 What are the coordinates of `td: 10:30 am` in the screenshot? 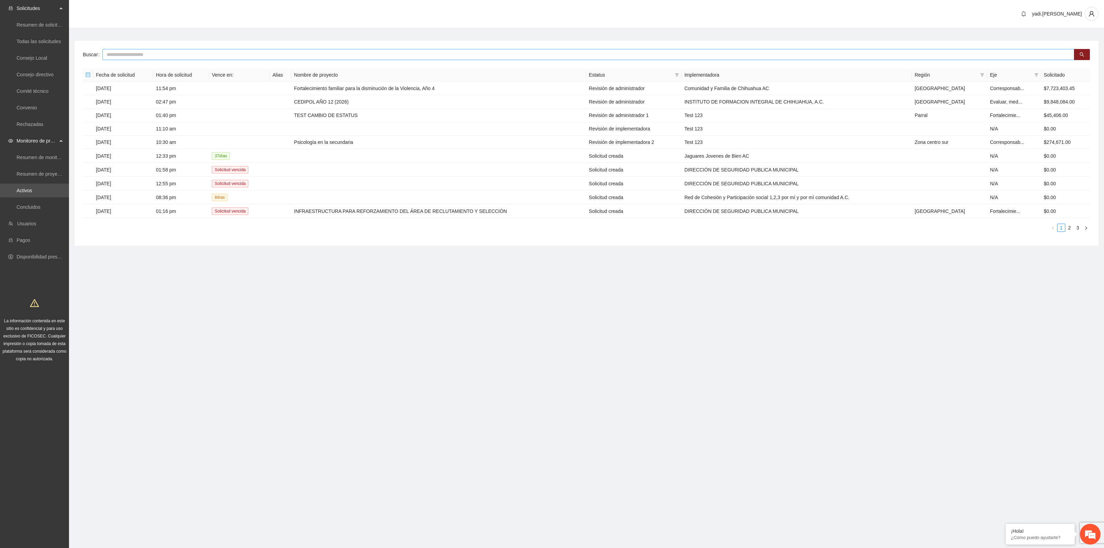 It's located at (181, 142).